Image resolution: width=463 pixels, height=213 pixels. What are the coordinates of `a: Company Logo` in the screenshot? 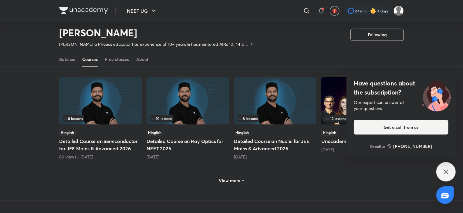 It's located at (83, 11).